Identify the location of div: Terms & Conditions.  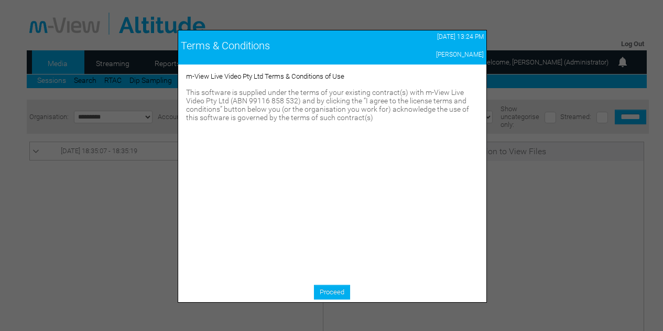
(277, 46).